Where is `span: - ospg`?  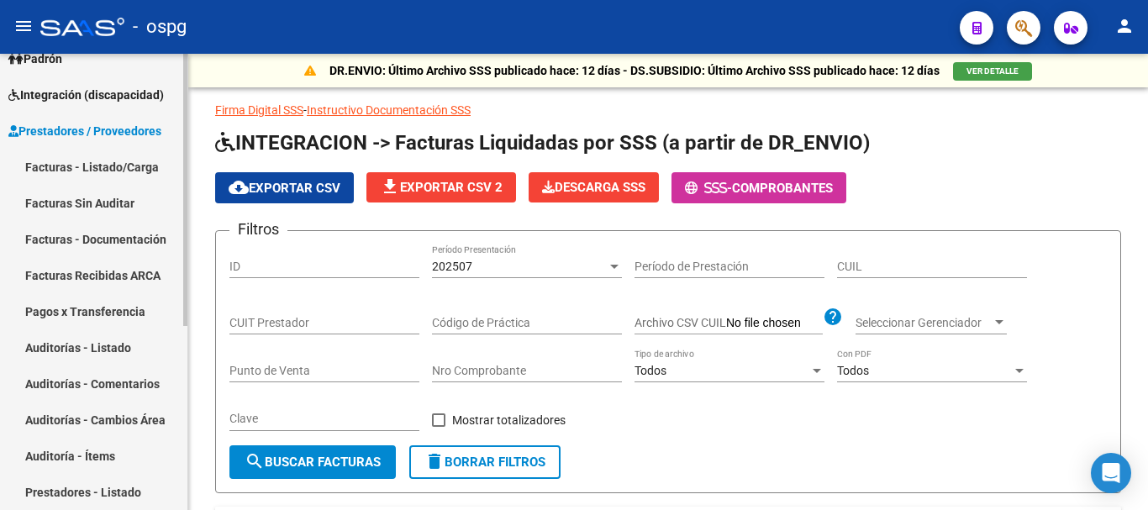 span: - ospg is located at coordinates (160, 27).